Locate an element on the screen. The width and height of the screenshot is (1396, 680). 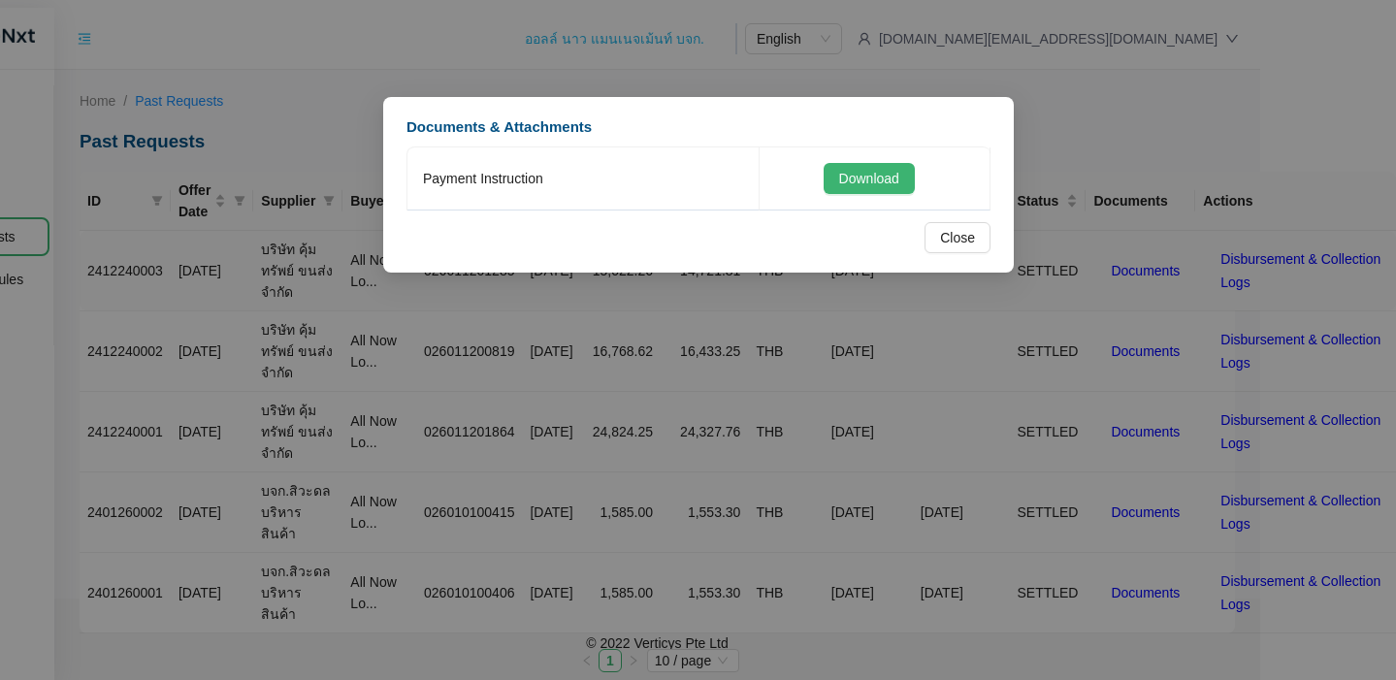
button: Download is located at coordinates (869, 179).